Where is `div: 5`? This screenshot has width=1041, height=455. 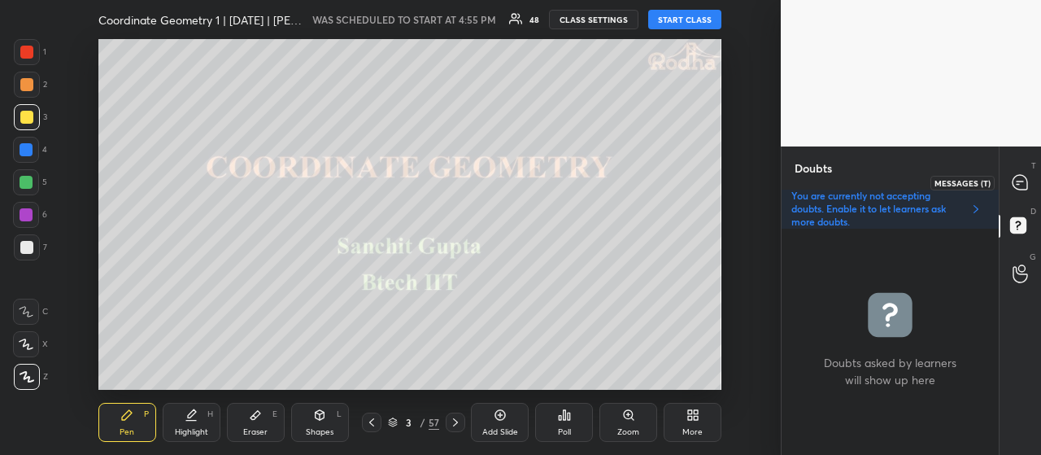
div: 5 is located at coordinates (30, 182).